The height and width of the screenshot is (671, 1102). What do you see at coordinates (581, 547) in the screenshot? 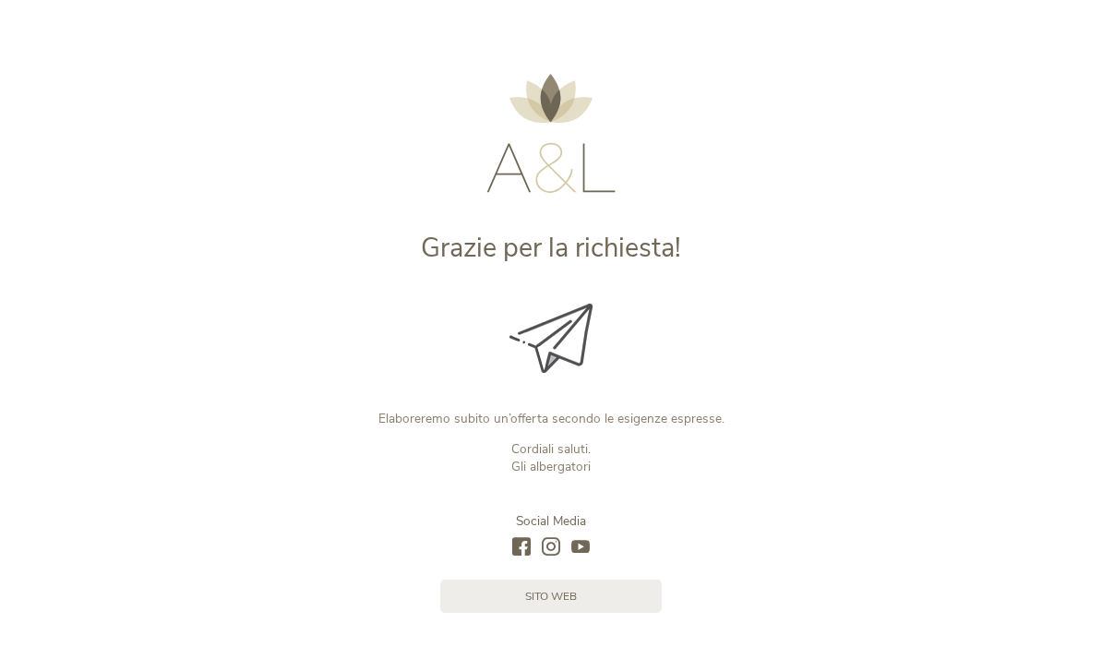
I see `a: youtube` at bounding box center [581, 547].